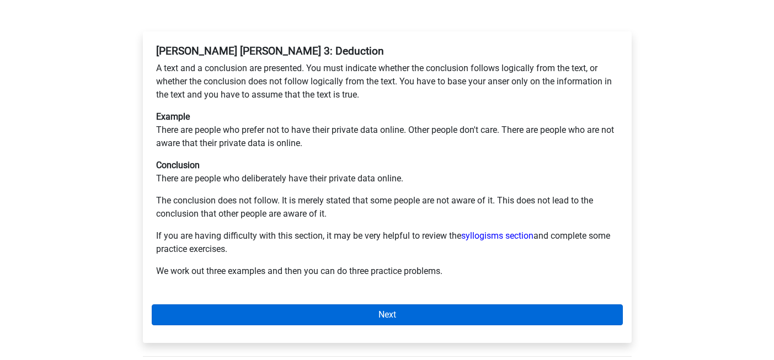 This screenshot has height=360, width=774. I want to click on p: The conclusion does not follow. It is merely stated that some people are not aware of it. This do..., so click(387, 207).